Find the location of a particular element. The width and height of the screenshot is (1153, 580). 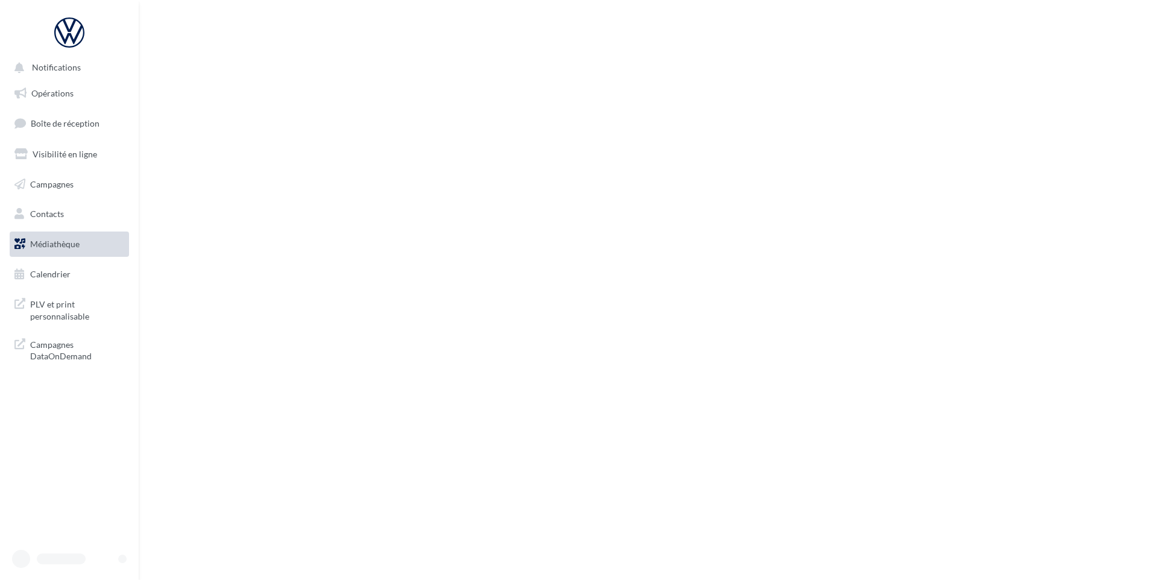

a: Contacts is located at coordinates (69, 214).